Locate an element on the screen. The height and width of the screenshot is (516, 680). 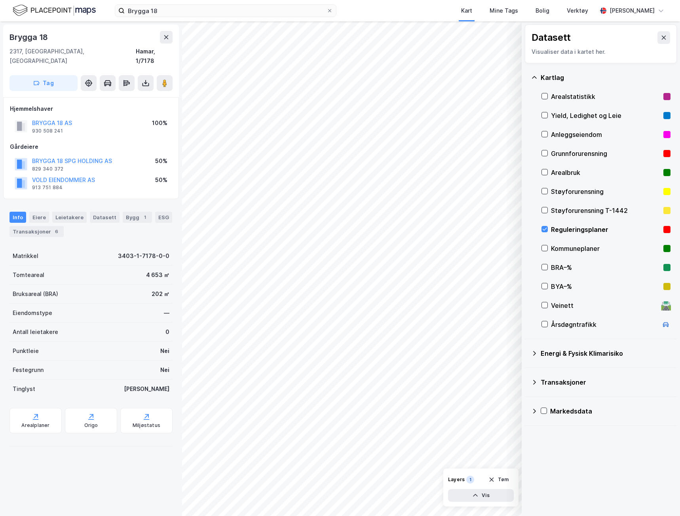
button: Tag is located at coordinates (44, 83).